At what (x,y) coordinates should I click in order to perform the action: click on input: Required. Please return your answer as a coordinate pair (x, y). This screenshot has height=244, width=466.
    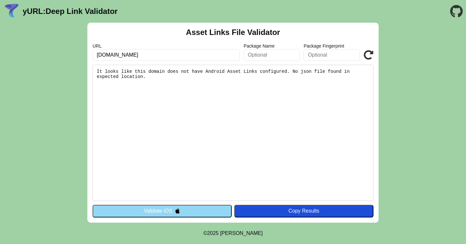
    Looking at the image, I should click on (166, 55).